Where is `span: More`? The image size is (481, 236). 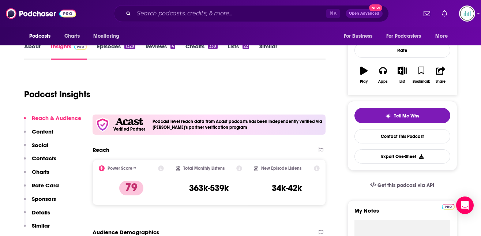
span: More is located at coordinates (442, 36).